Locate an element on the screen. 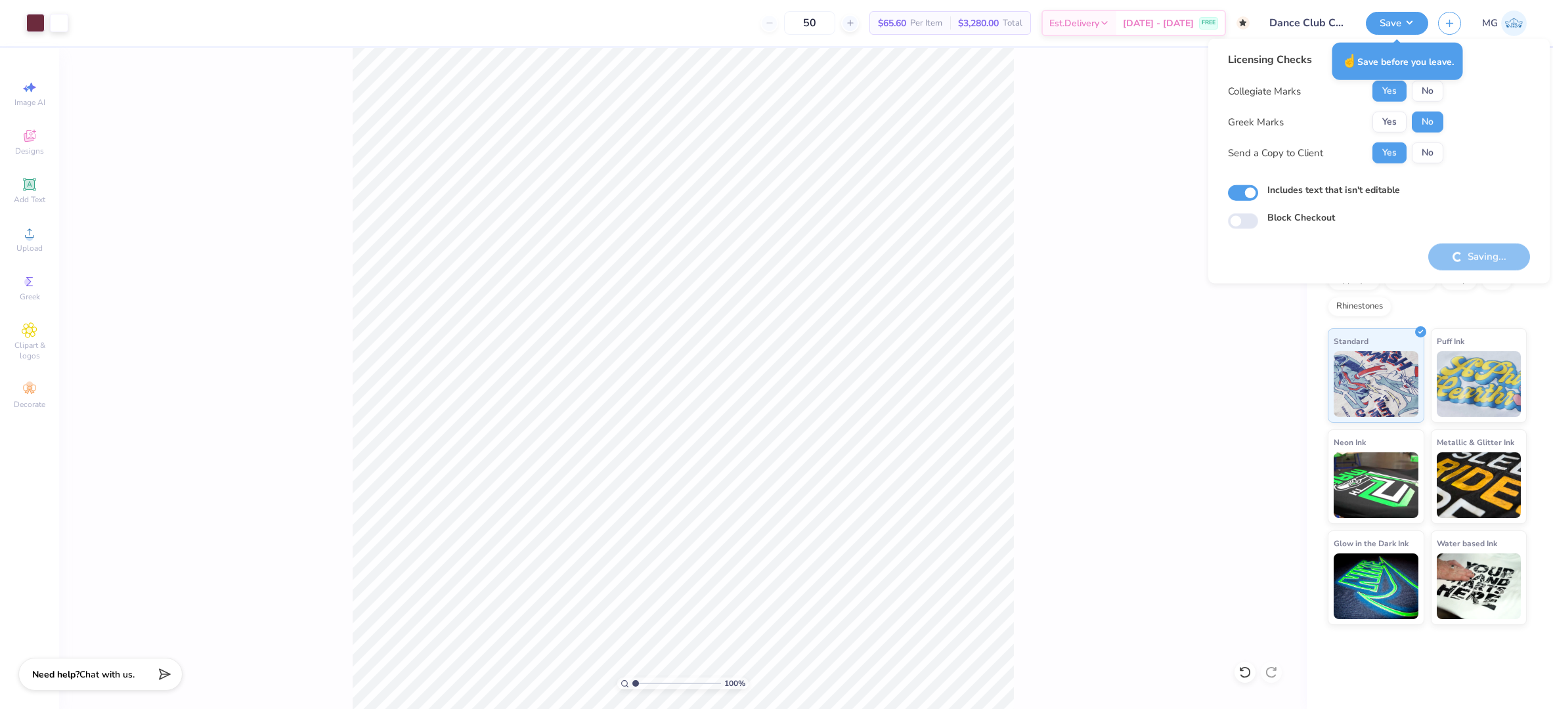  strong: Need help? is located at coordinates (56, 674).